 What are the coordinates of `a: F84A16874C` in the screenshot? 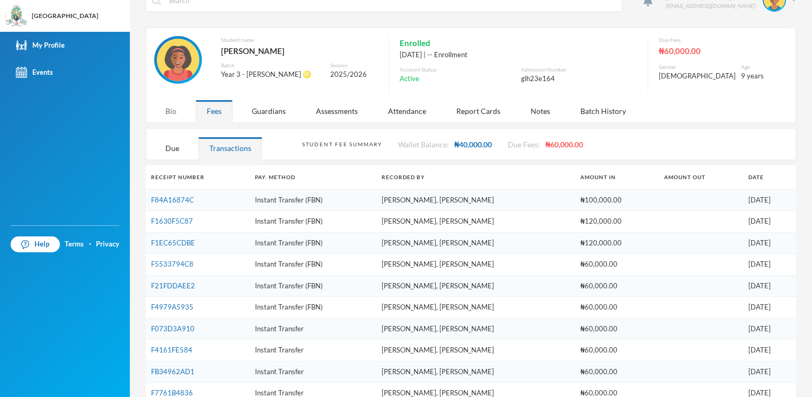 It's located at (172, 200).